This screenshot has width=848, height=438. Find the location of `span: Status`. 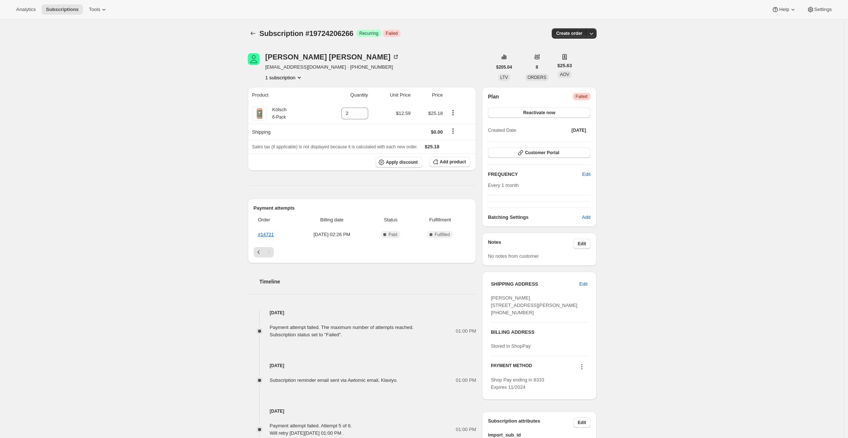

span: Status is located at coordinates (391, 220).